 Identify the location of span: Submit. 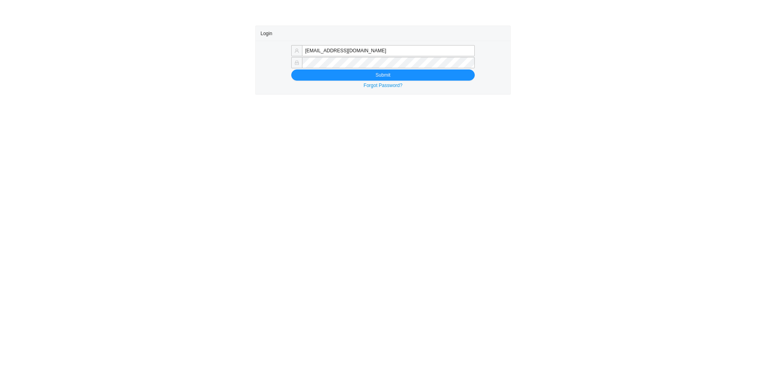
(383, 75).